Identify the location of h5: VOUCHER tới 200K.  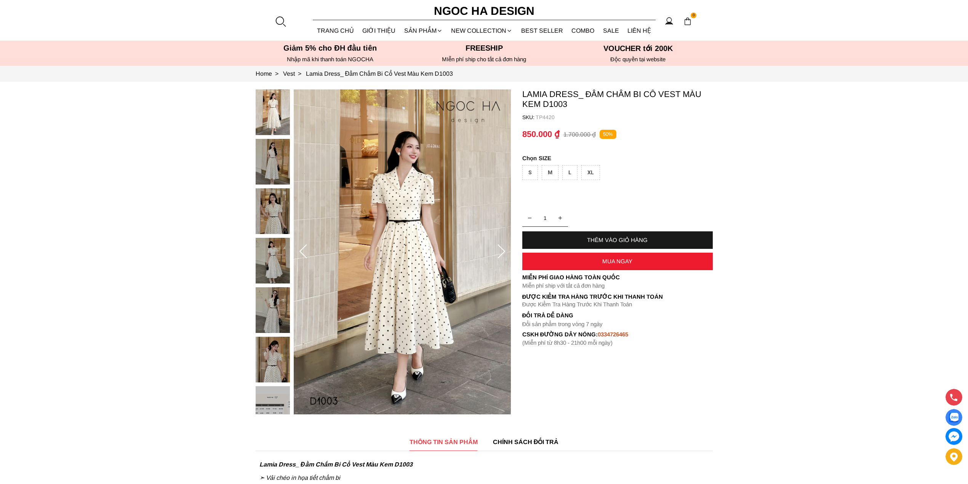
(638, 48).